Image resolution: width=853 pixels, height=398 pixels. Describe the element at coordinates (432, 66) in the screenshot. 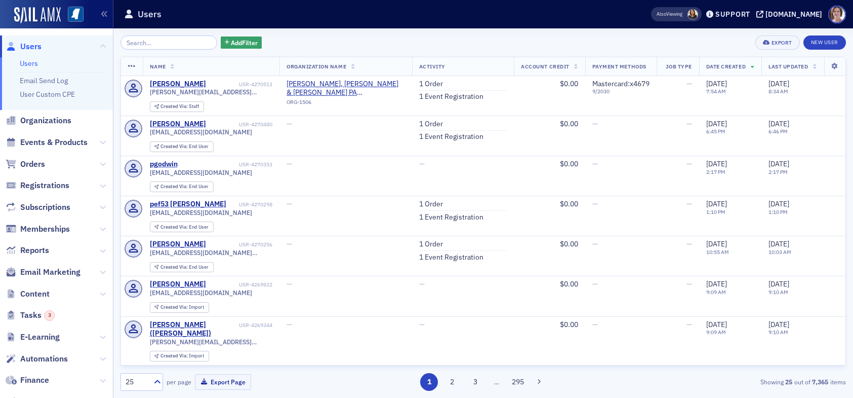

I see `span: Activity` at that location.